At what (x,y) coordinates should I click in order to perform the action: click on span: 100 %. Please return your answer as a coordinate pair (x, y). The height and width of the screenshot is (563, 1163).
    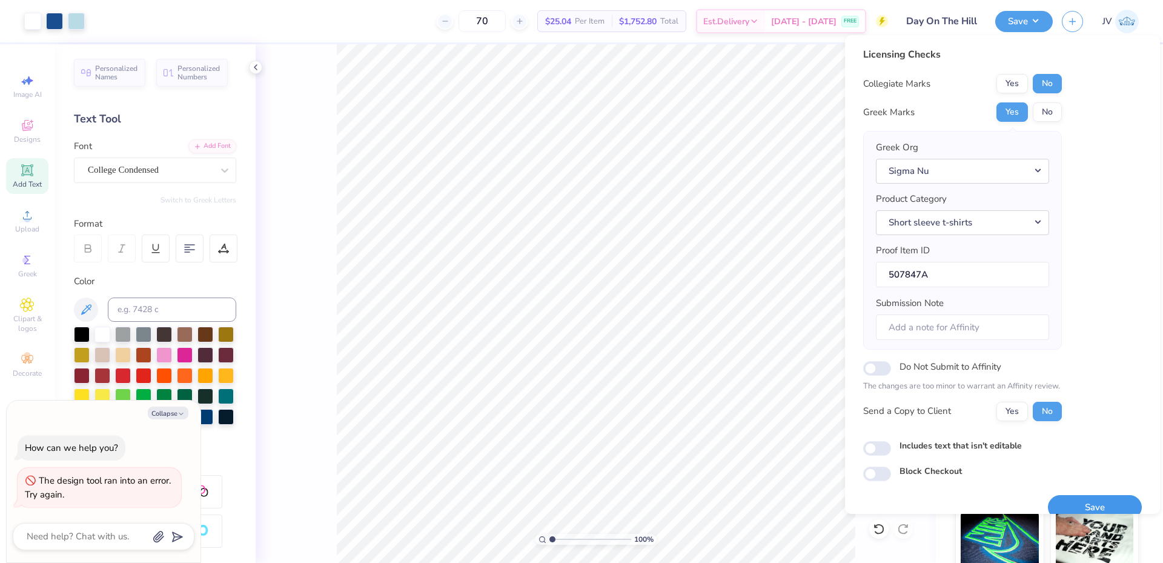
    Looking at the image, I should click on (644, 539).